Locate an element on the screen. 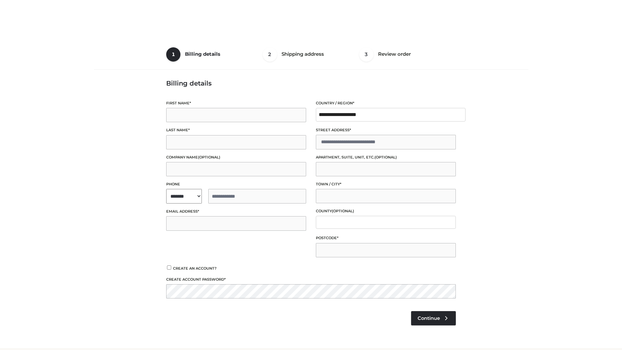 This screenshot has height=350, width=622. span: Continue is located at coordinates (428, 318).